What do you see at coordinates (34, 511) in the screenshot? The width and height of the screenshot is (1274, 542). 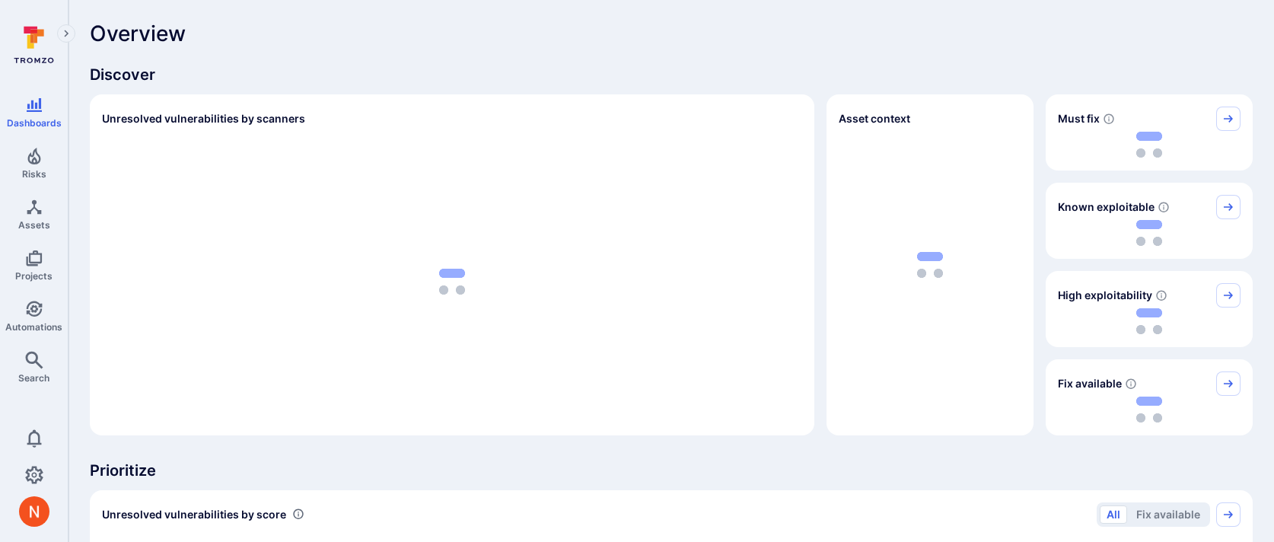 I see `div: Neeren Patki` at bounding box center [34, 511].